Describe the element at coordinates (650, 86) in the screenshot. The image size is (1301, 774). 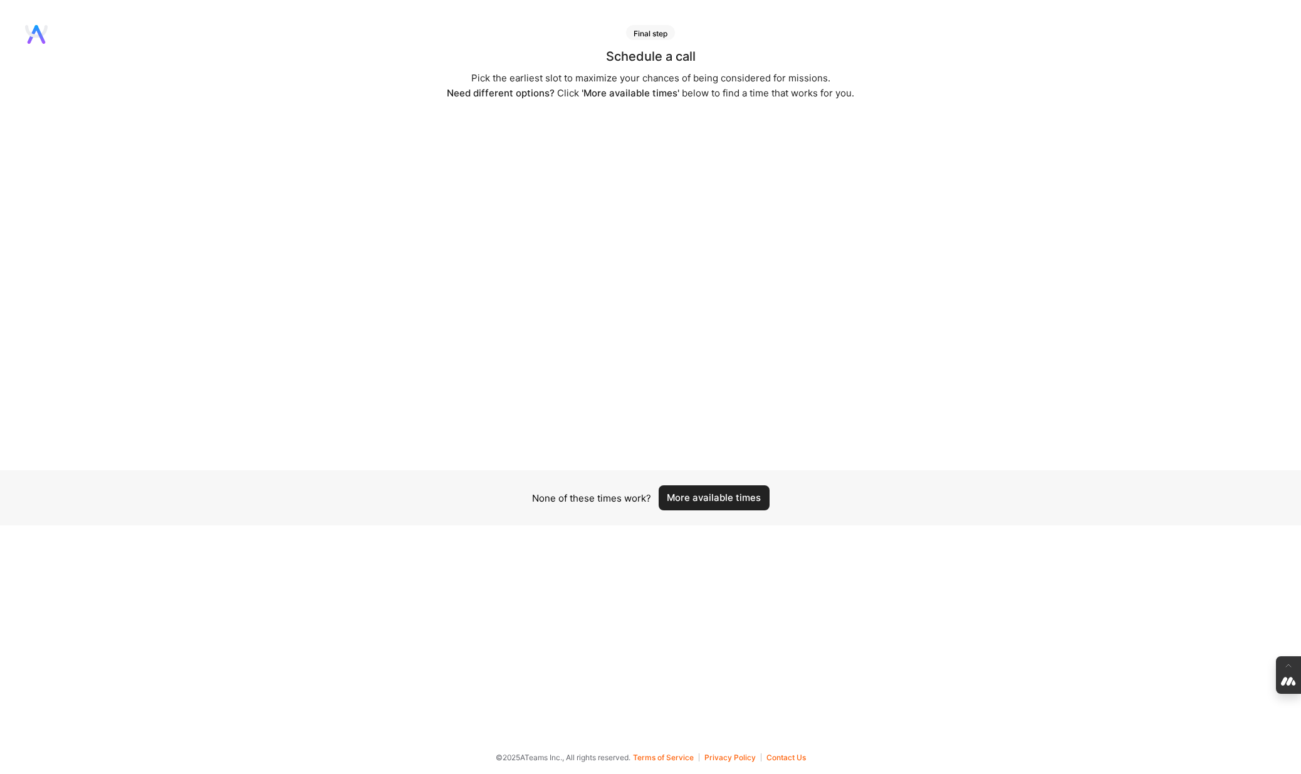
I see `div: Pick the earliest slot to maximize your chances of being considered for missions. Click below to ...` at that location.